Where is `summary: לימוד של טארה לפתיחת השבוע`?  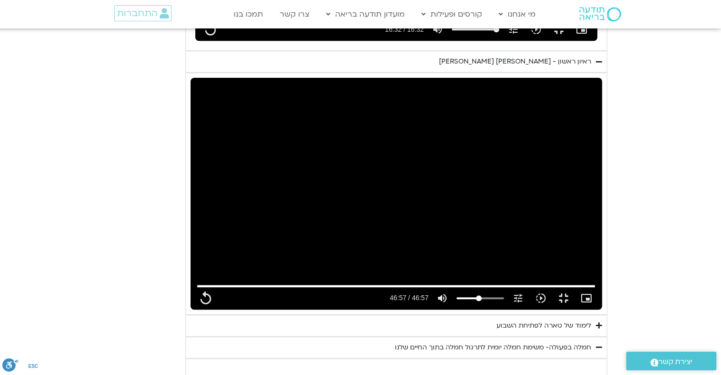
summary: לימוד של טארה לפתיחת השבוע is located at coordinates (396, 326).